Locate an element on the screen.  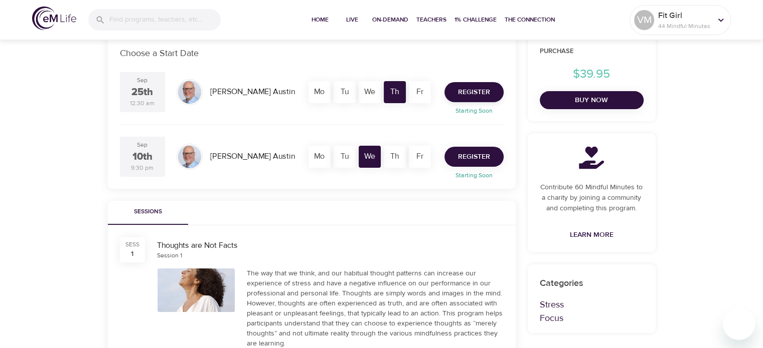
span: 1% Challenge is located at coordinates (475, 20).